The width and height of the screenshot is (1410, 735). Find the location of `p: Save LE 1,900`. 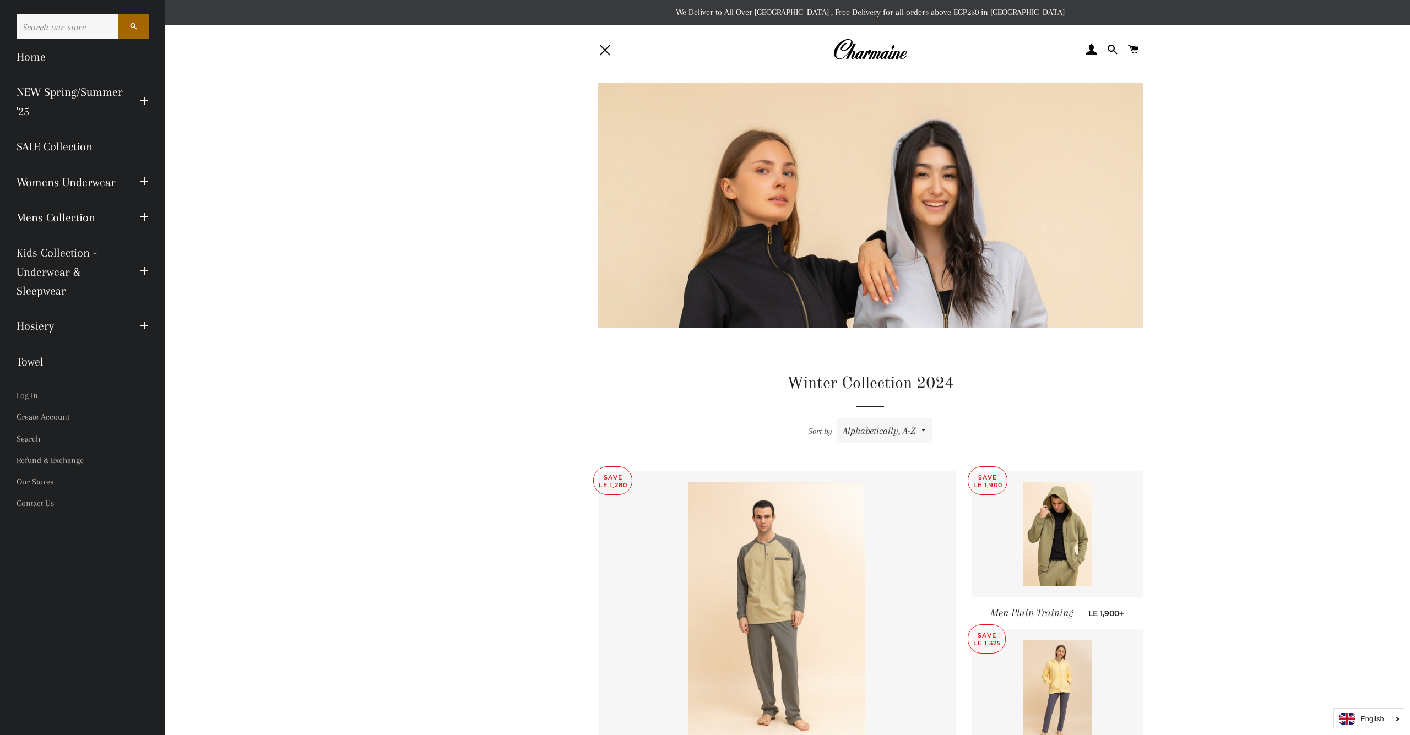

p: Save LE 1,900 is located at coordinates (988, 481).